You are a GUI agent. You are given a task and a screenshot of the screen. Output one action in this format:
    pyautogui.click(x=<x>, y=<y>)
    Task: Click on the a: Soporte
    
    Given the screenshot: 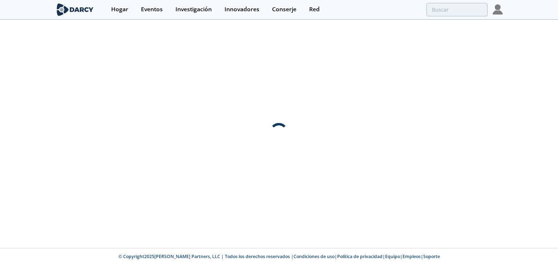 What is the action you would take?
    pyautogui.click(x=432, y=256)
    